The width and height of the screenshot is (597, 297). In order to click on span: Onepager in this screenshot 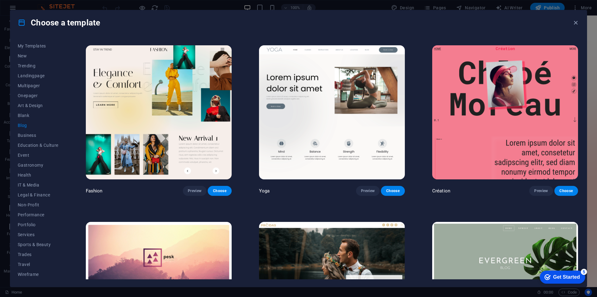, I will do `click(38, 96)`.